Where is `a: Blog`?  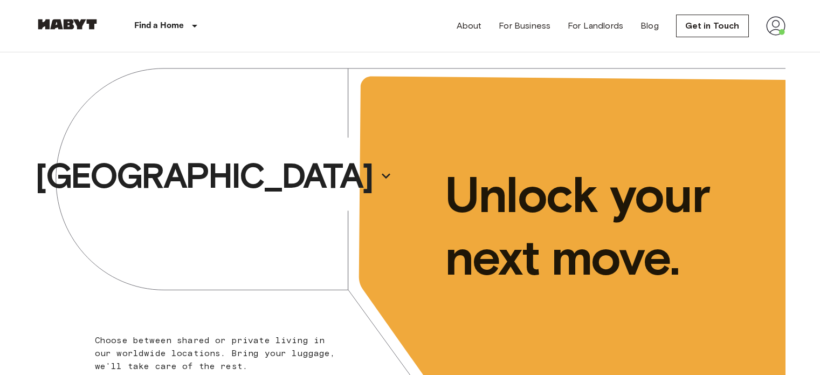
a: Blog is located at coordinates (649, 26).